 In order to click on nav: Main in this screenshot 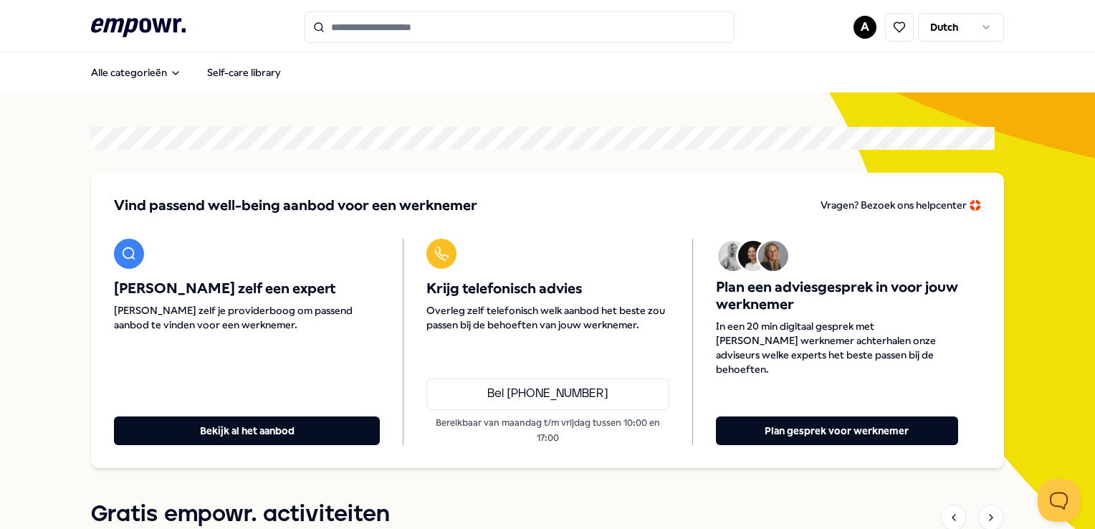, I will do `click(186, 72)`.